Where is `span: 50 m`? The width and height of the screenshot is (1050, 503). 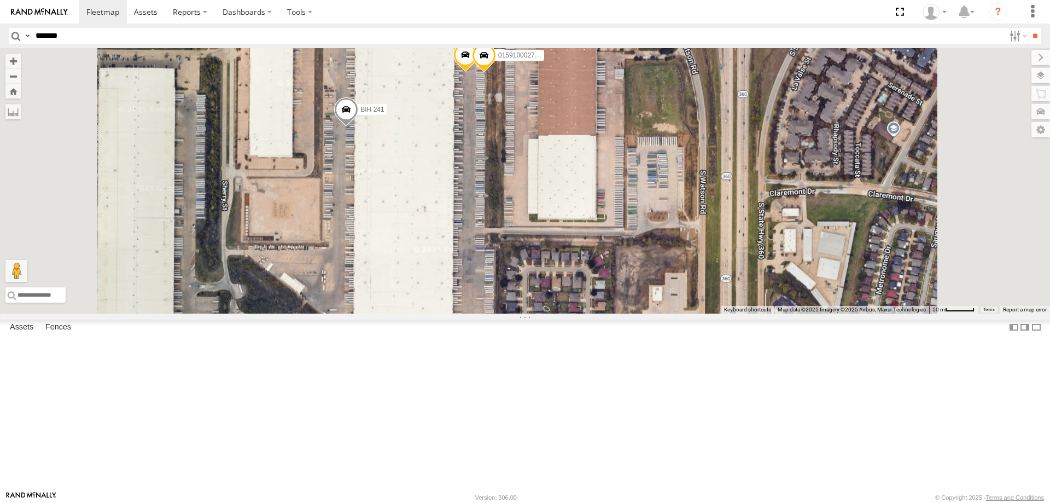 span: 50 m is located at coordinates (938, 309).